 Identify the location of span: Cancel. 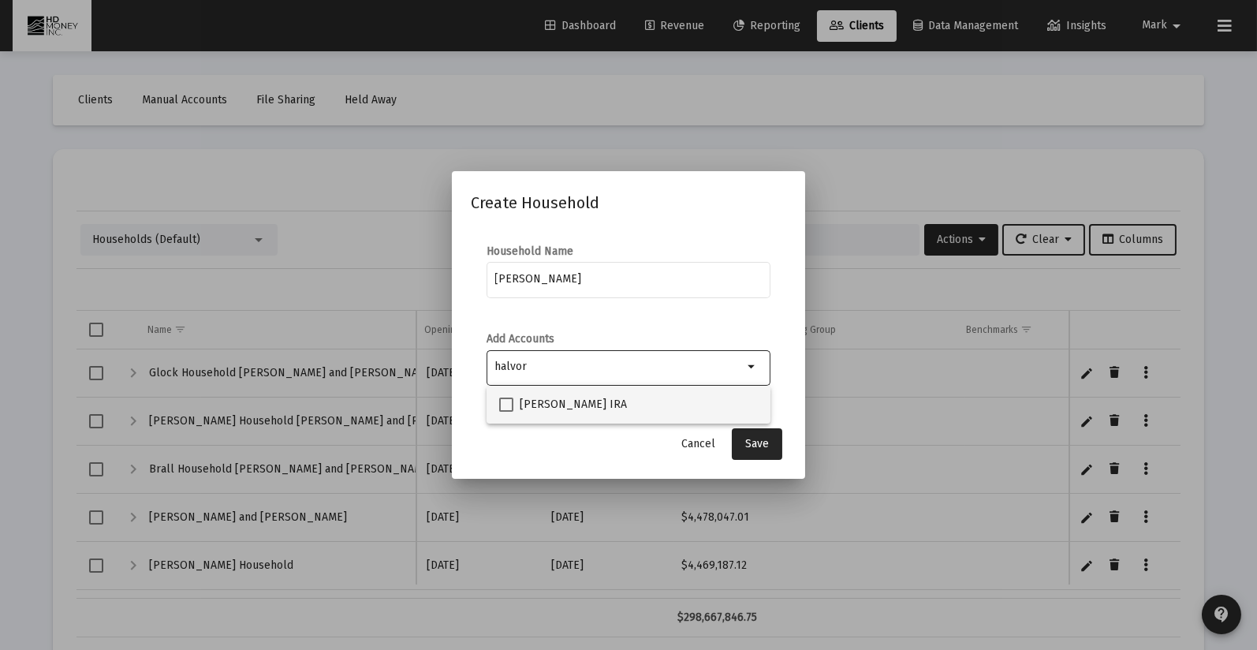
(698, 443).